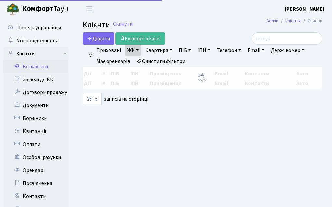 This screenshot has width=332, height=207. I want to click on a: Орендарі, so click(36, 170).